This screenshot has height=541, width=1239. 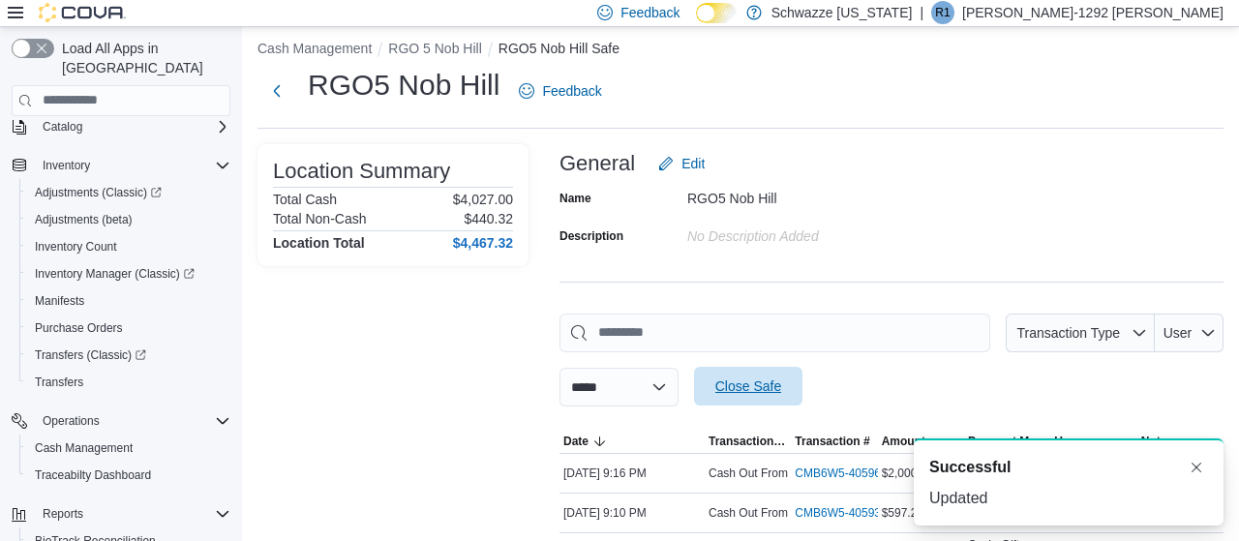 What do you see at coordinates (435, 48) in the screenshot?
I see `button: RGO 5 Nob Hill` at bounding box center [435, 48].